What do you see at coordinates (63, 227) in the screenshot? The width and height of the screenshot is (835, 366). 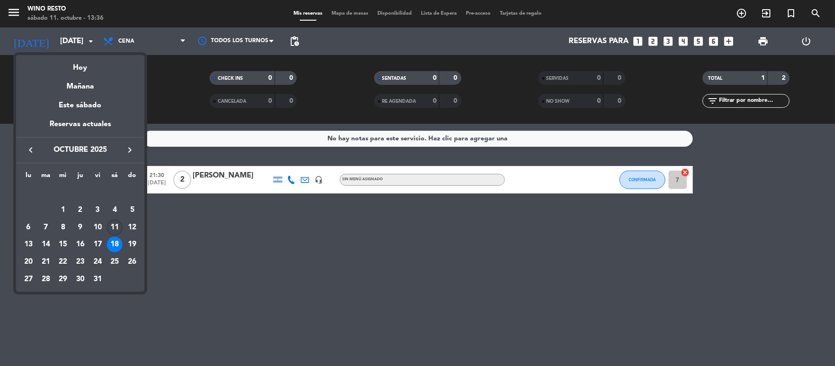 I see `div: 8` at bounding box center [63, 227].